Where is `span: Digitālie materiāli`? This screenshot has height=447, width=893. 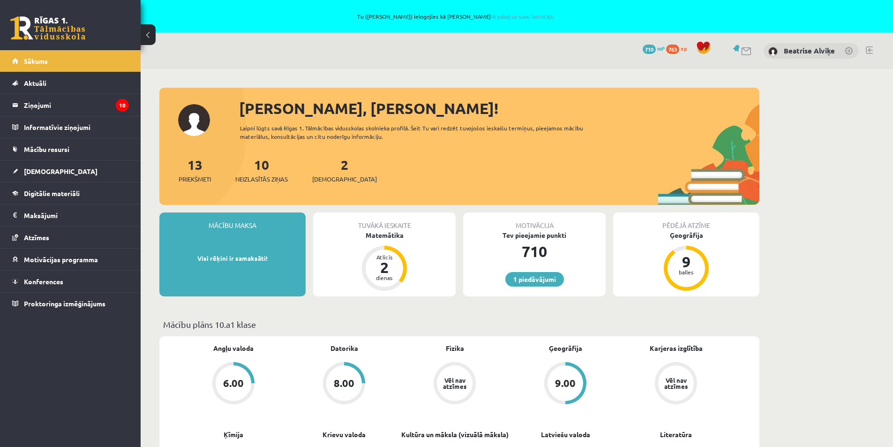 span: Digitālie materiāli is located at coordinates (52, 193).